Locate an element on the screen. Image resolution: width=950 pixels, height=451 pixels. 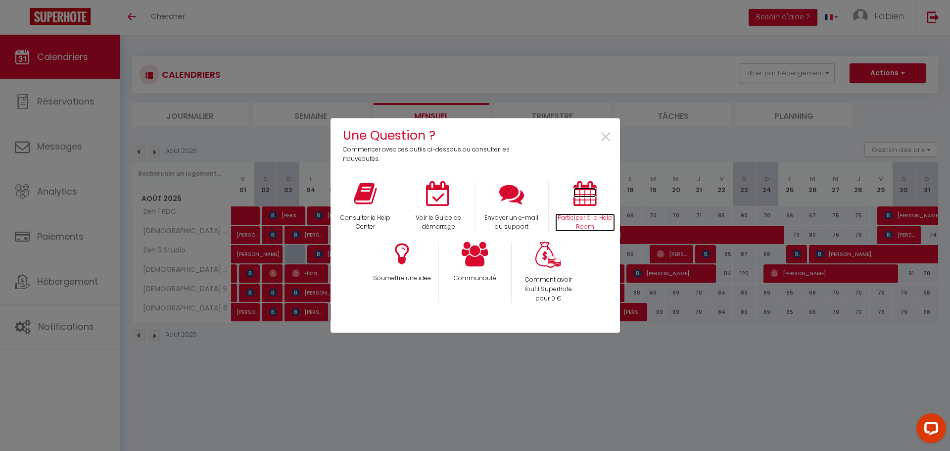
p: Participer à la Help Room is located at coordinates (585, 223).